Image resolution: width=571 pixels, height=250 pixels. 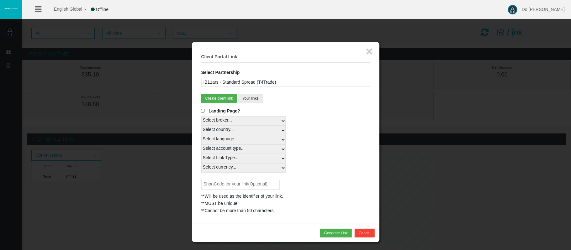 What do you see at coordinates (336, 233) in the screenshot?
I see `button: Generate Link` at bounding box center [336, 233].